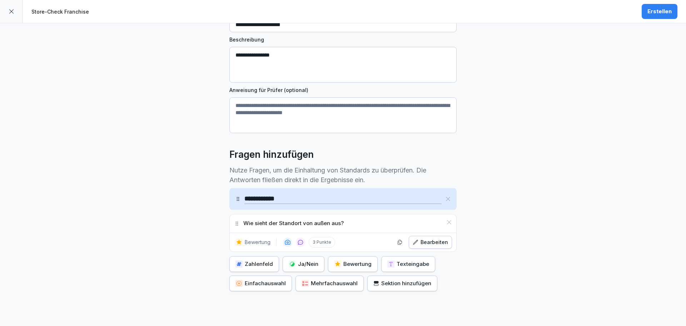 The height and width of the screenshot is (326, 686). I want to click on p: Nutze Fragen, um die Einhaltung von Standards zu überprüfen. Die Antworten fließen direkt in die ..., so click(343, 175).